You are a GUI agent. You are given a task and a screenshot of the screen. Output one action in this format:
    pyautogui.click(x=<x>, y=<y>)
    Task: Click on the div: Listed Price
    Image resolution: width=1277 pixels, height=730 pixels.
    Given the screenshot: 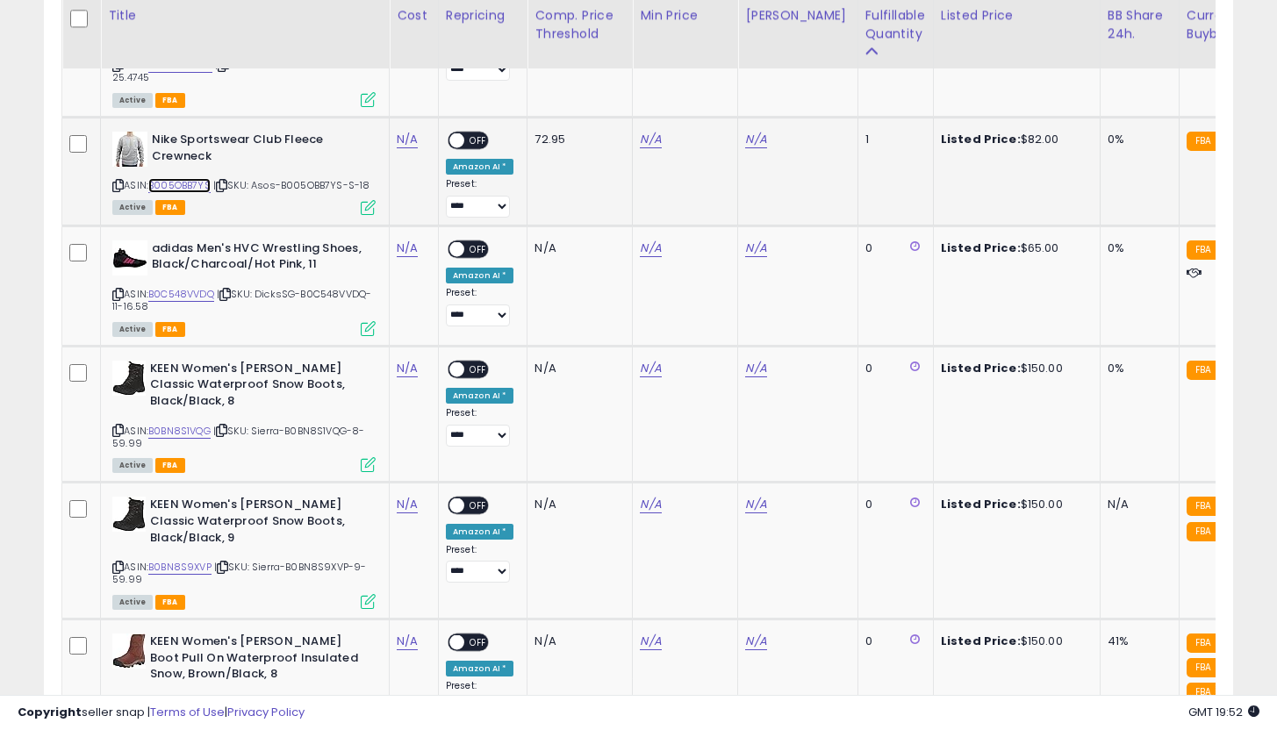 What is the action you would take?
    pyautogui.click(x=1017, y=15)
    